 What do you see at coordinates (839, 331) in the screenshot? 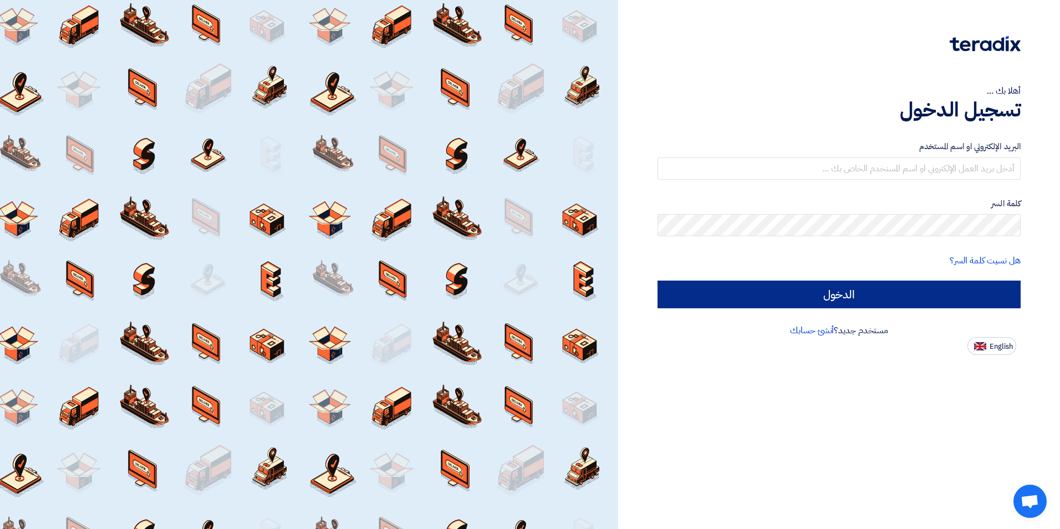
I see `div: مستخدم جديد؟` at bounding box center [839, 331].